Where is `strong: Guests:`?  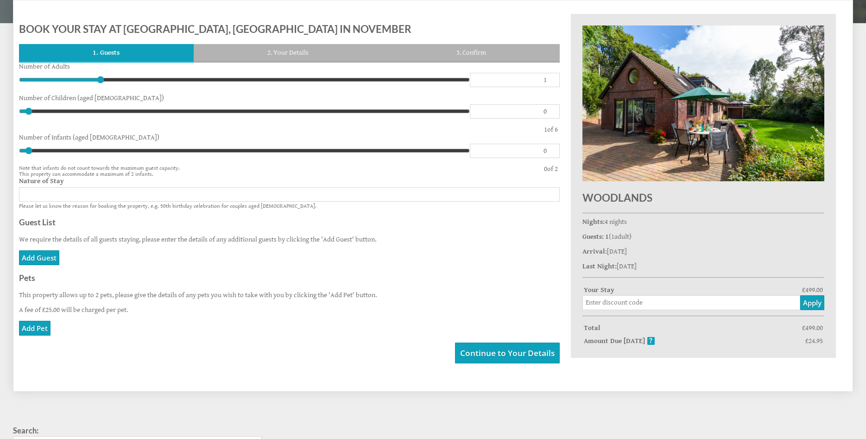
strong: Guests: is located at coordinates (593, 236).